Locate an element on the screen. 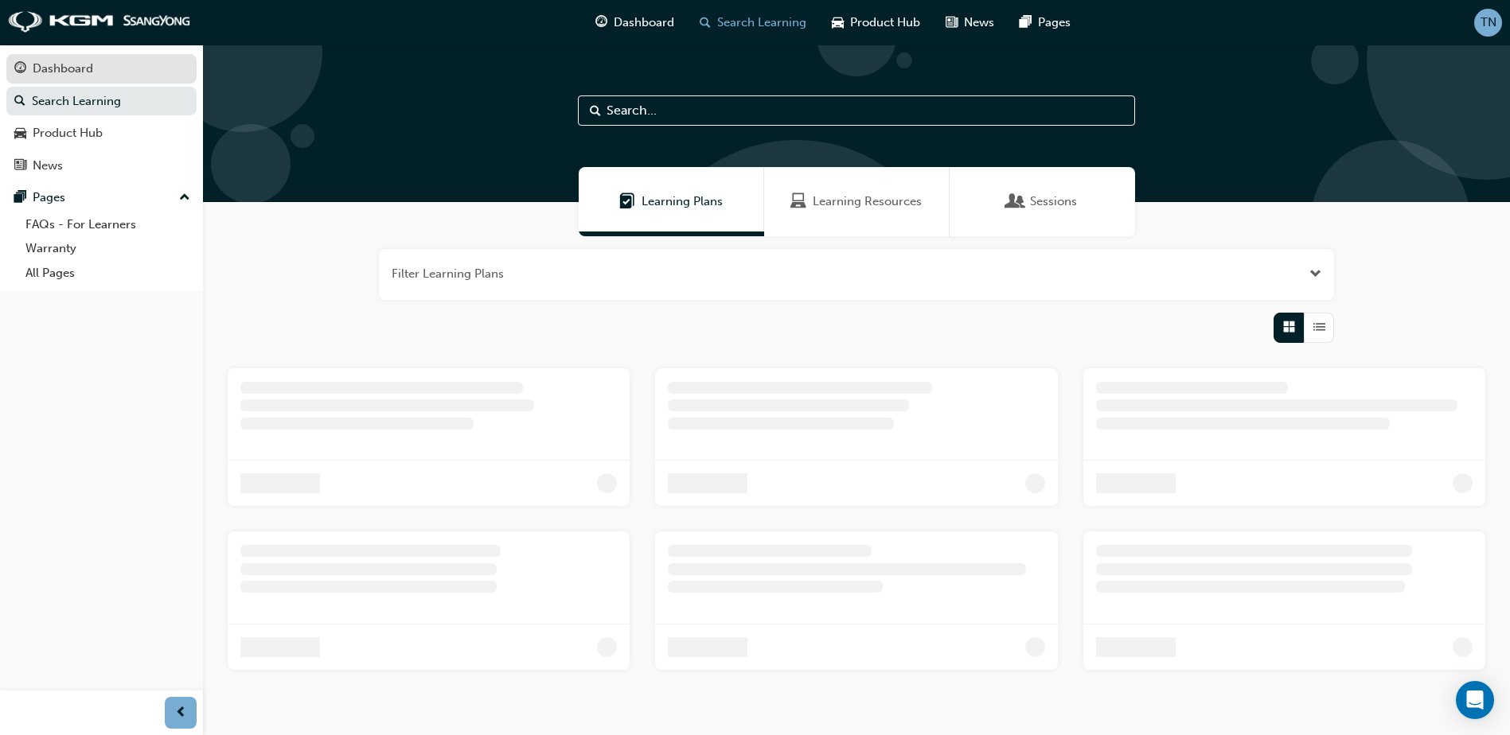  button: Open the filter is located at coordinates (1315, 274).